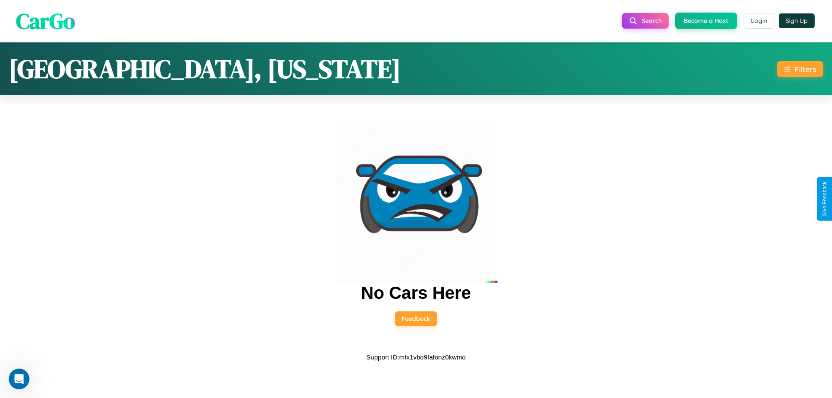 The width and height of the screenshot is (832, 398). What do you see at coordinates (652, 21) in the screenshot?
I see `span: Search` at bounding box center [652, 21].